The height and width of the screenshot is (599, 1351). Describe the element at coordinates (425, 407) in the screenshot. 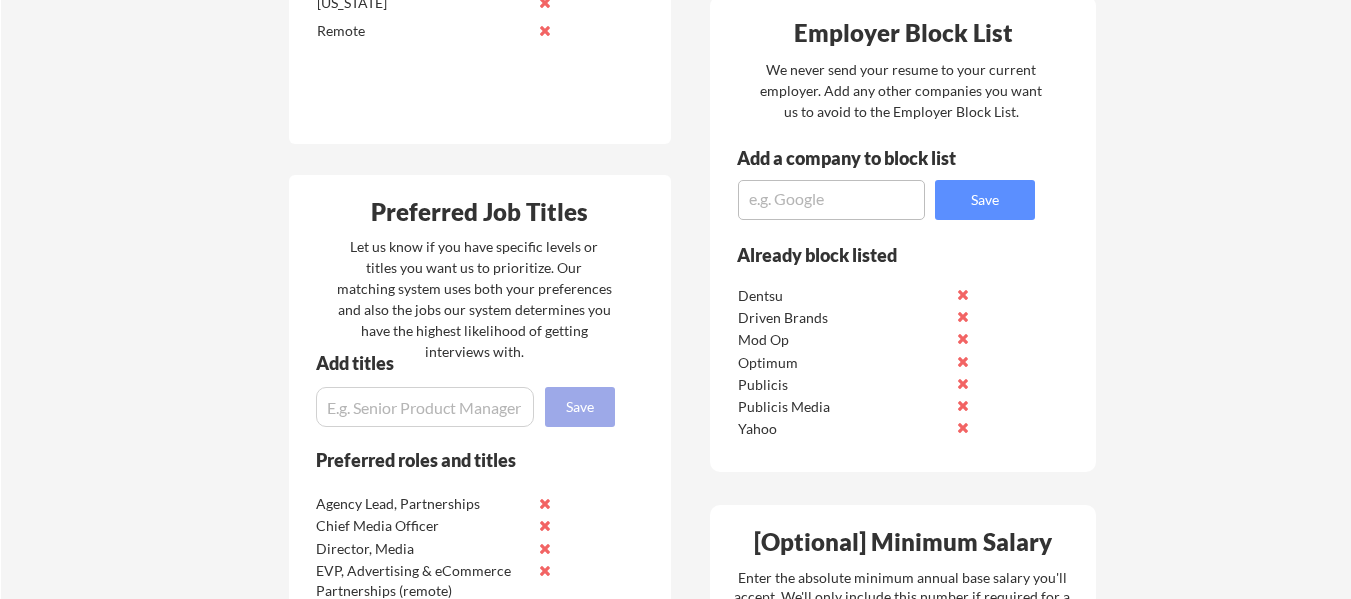

I see `input: E.g. Senior Product Manager` at that location.